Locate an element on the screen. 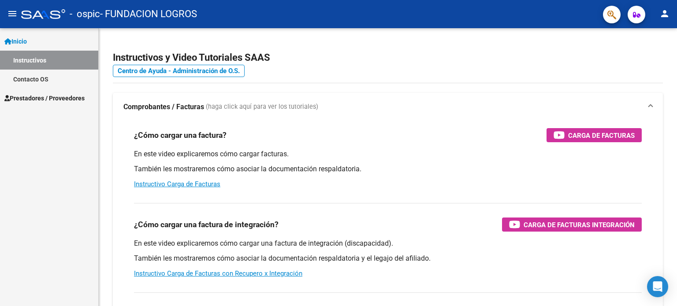 The image size is (677, 306). h3: ¿Cómo cargar una factura? is located at coordinates (180, 135).